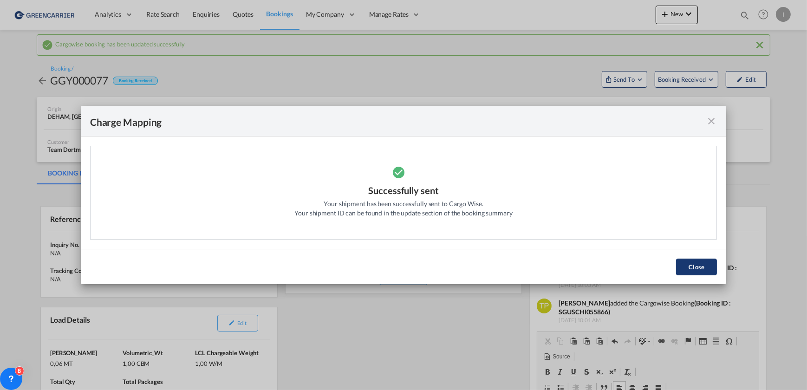  What do you see at coordinates (110, 14) in the screenshot?
I see `body: Editor, editor4` at bounding box center [110, 14].